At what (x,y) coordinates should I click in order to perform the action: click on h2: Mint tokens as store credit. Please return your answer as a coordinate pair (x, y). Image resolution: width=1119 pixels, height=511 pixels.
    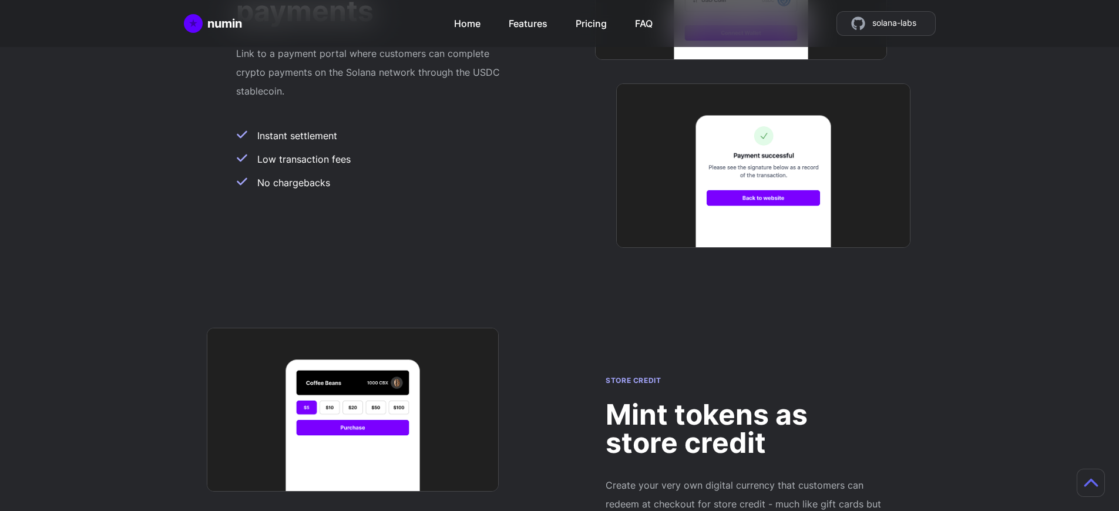
    Looking at the image, I should click on (745, 429).